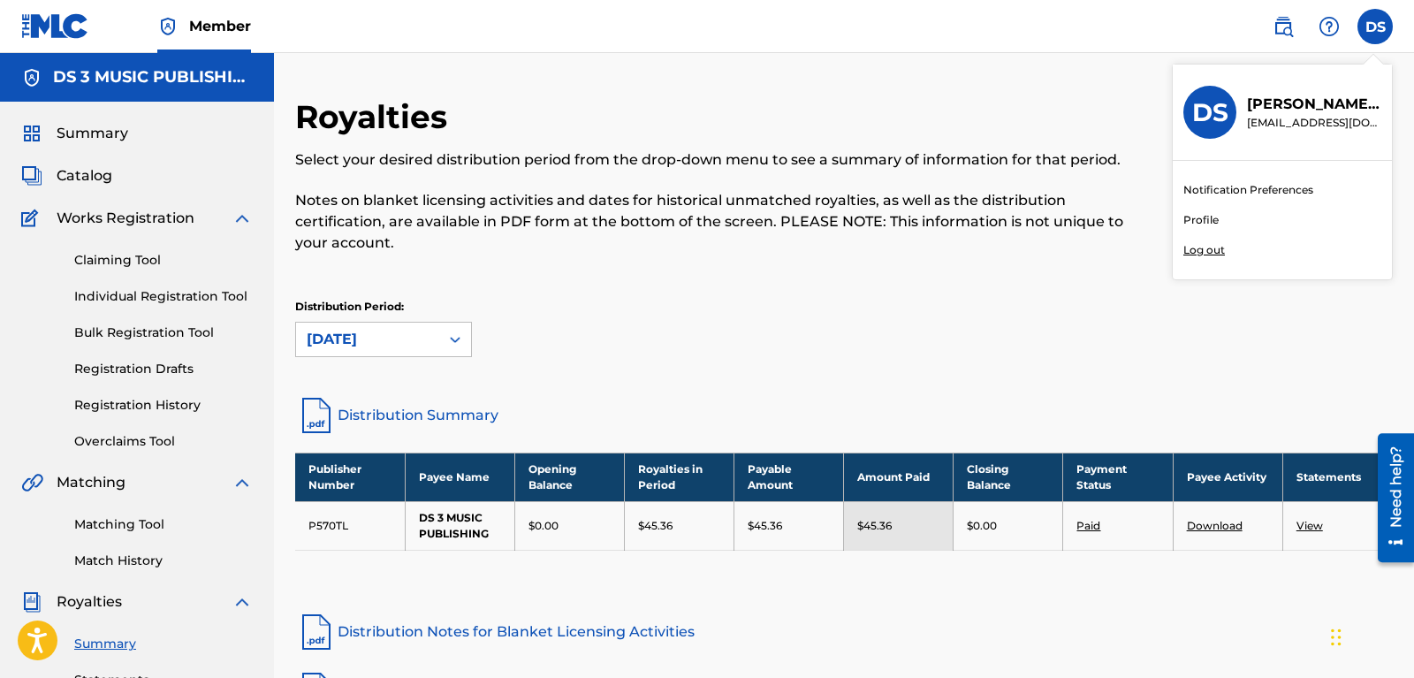 Image resolution: width=1414 pixels, height=678 pixels. What do you see at coordinates (899, 476) in the screenshot?
I see `th: Amount Paid` at bounding box center [899, 476].